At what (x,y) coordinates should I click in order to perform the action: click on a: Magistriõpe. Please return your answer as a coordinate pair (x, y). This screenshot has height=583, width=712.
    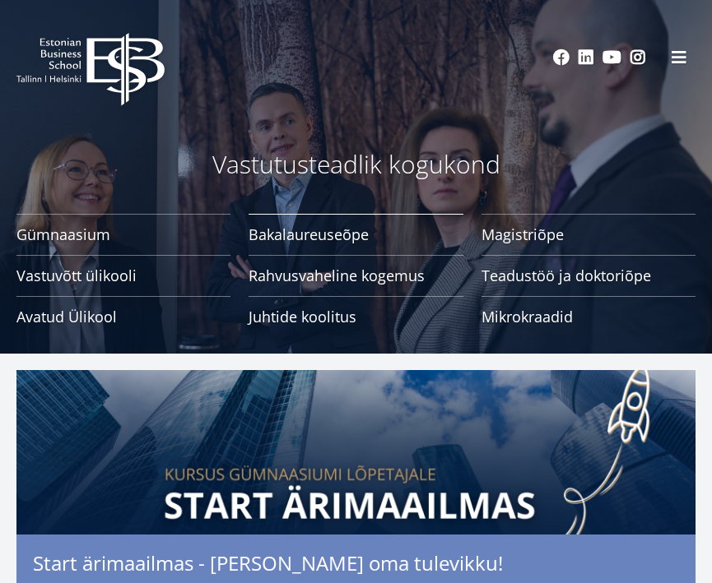
    Looking at the image, I should click on (588, 234).